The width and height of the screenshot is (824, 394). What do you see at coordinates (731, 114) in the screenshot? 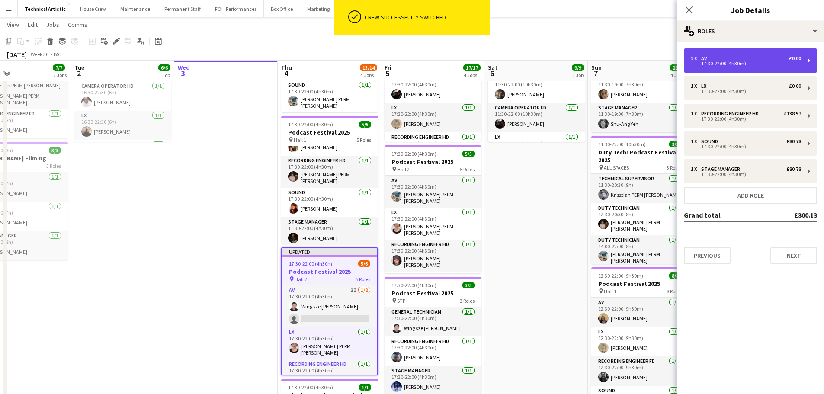
I see `div: Recording Engineer HD` at bounding box center [731, 114].